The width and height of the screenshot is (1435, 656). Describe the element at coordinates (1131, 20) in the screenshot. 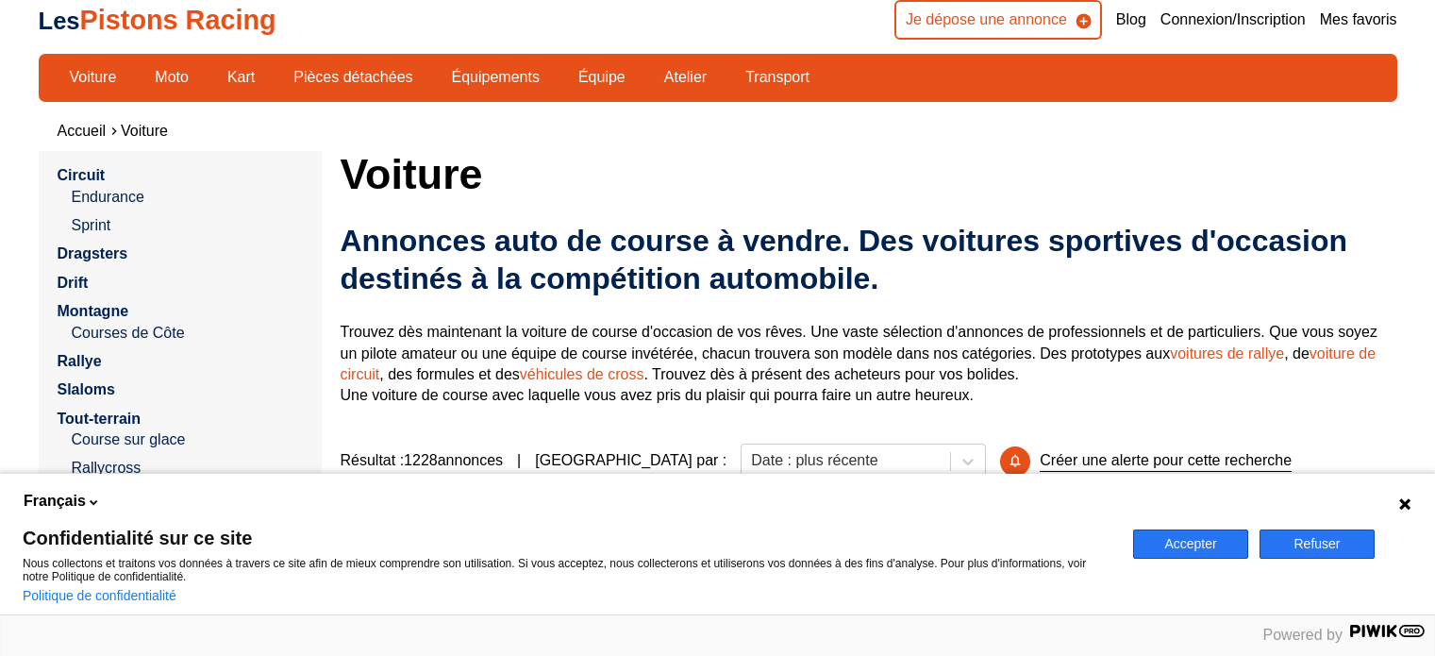

I see `a: Blog` at that location.